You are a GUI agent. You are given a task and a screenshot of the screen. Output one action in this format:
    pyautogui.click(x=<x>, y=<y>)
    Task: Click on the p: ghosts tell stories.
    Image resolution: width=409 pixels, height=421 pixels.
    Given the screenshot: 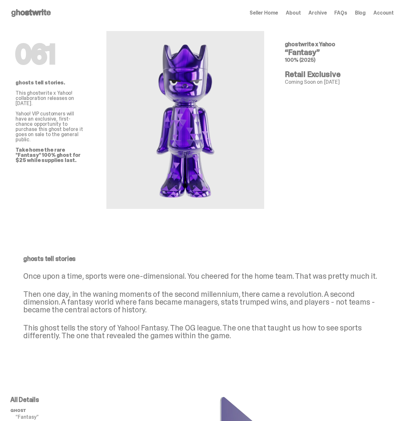 What is the action you would take?
    pyautogui.click(x=50, y=83)
    